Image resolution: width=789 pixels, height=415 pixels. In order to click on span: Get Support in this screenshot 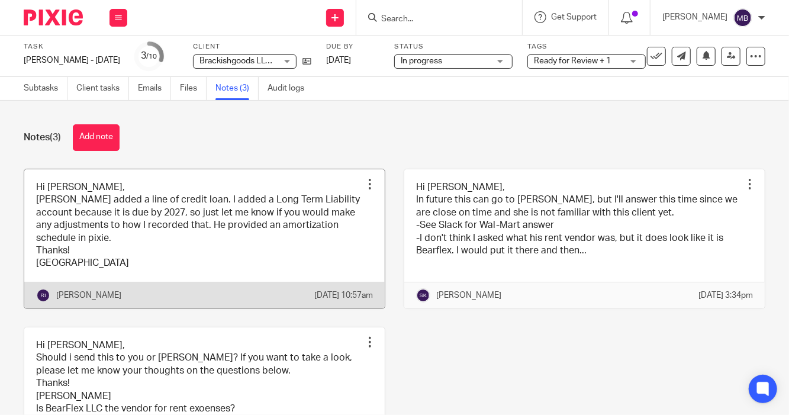, I will do `click(574, 17)`.